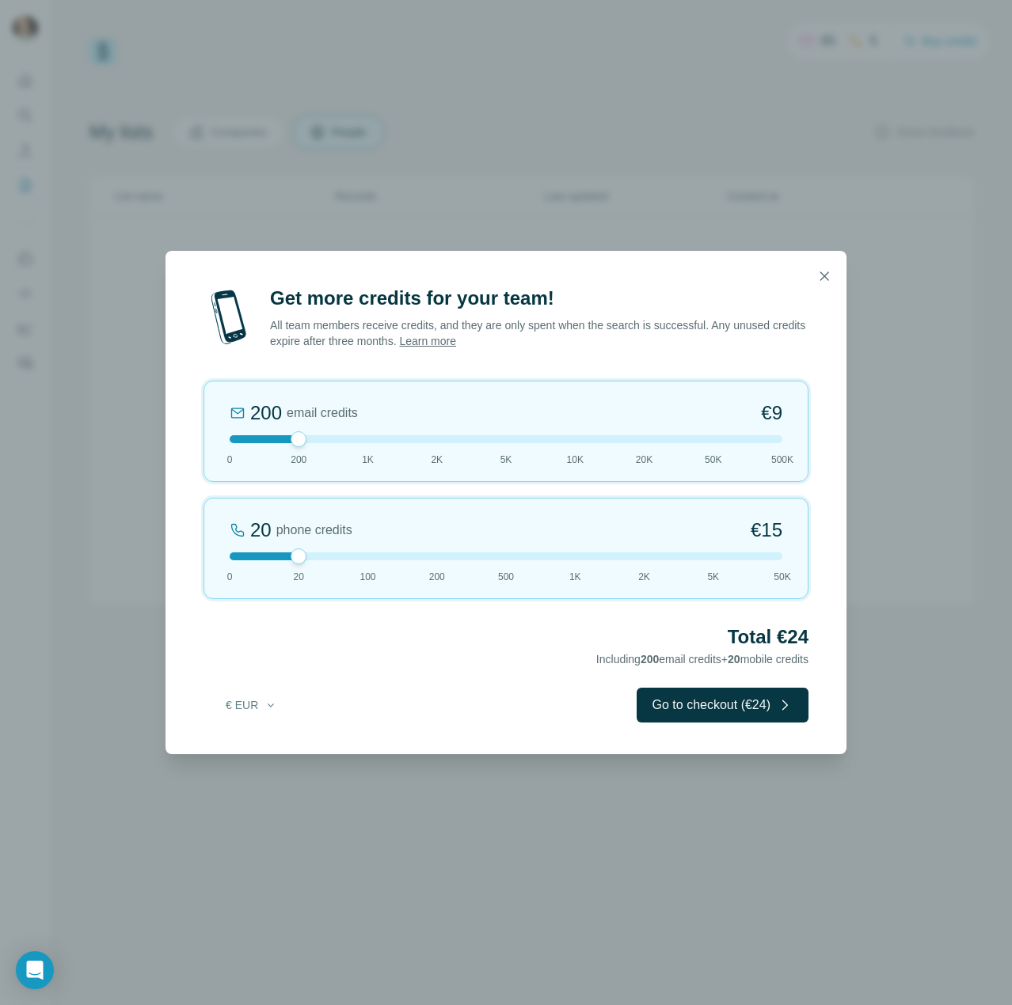  What do you see at coordinates (314, 530) in the screenshot?
I see `span: phone credits` at bounding box center [314, 530].